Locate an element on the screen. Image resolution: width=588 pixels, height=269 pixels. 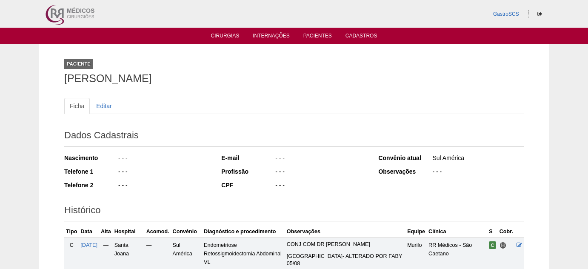
th: S is located at coordinates (492, 232).